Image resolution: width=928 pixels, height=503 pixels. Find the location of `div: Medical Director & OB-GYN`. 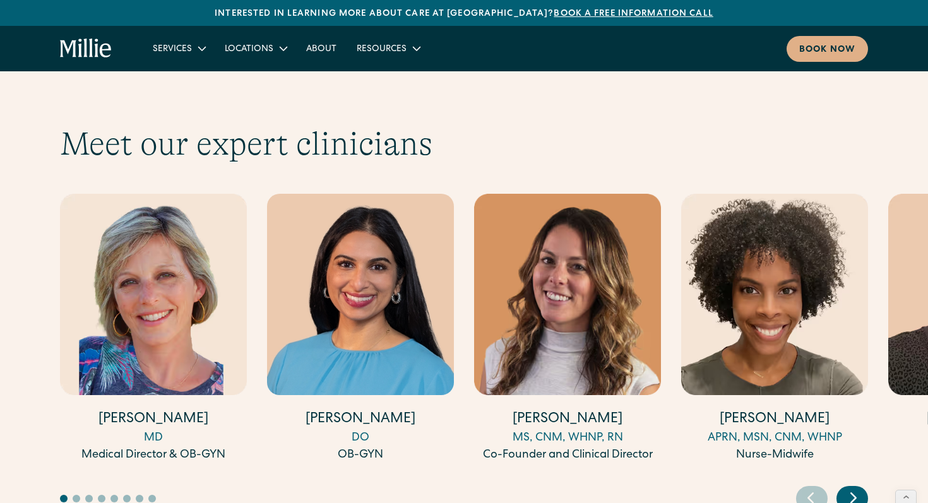

div: Medical Director & OB-GYN is located at coordinates (153, 455).